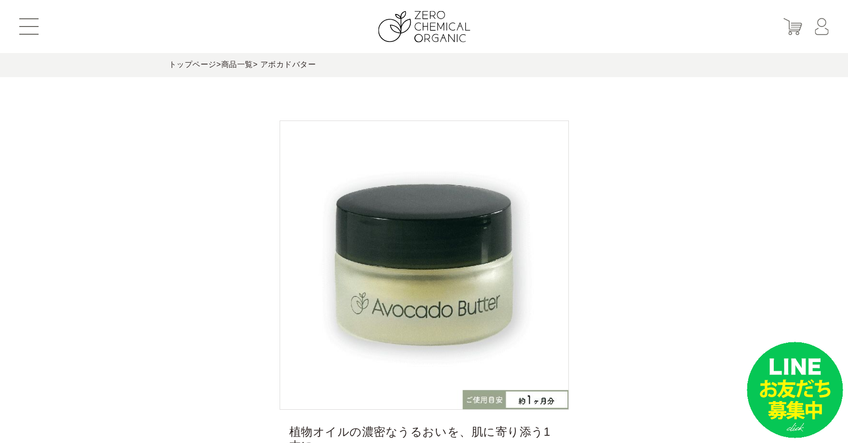 Image resolution: width=848 pixels, height=443 pixels. I want to click on a: 商品一覧, so click(237, 64).